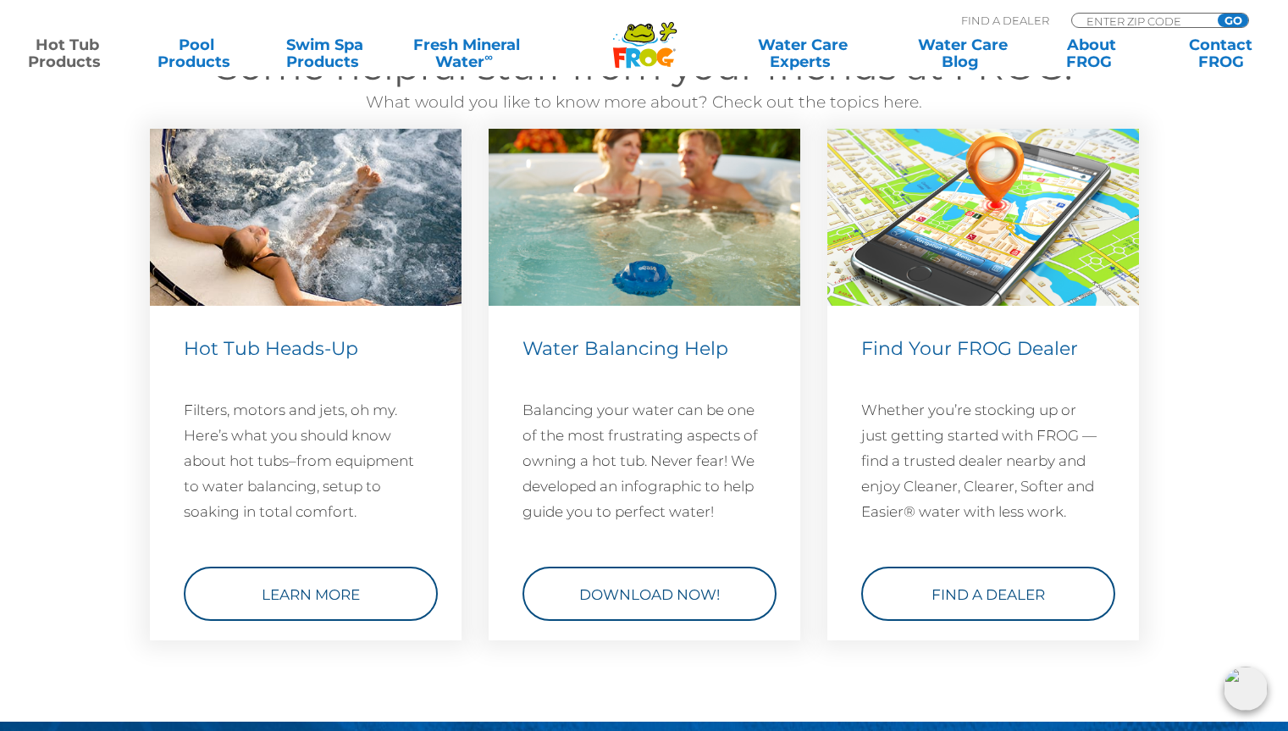  I want to click on a: Hot TubProducts, so click(67, 53).